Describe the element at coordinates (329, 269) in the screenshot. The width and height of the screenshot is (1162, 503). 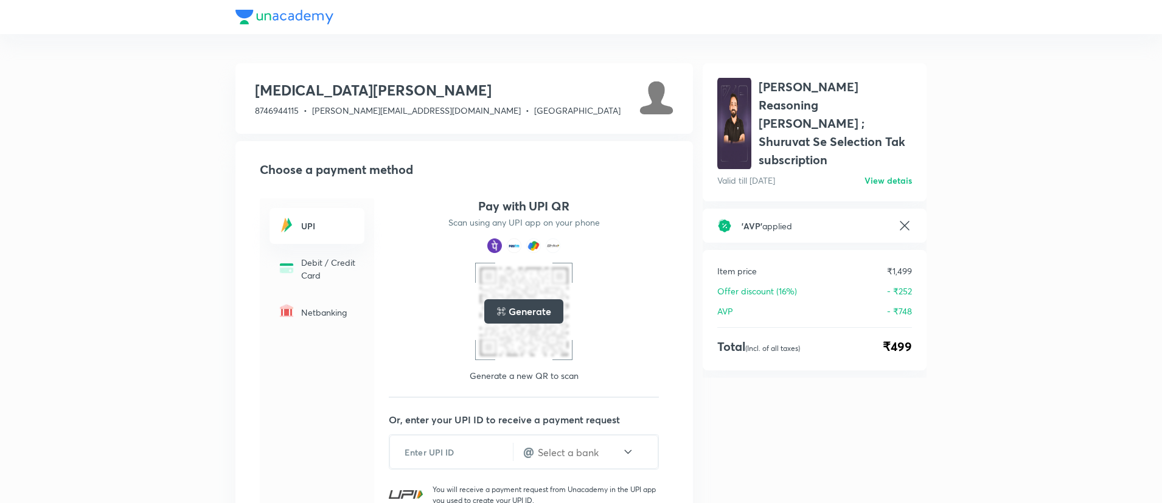
I see `p: Debit / Credit Card` at that location.